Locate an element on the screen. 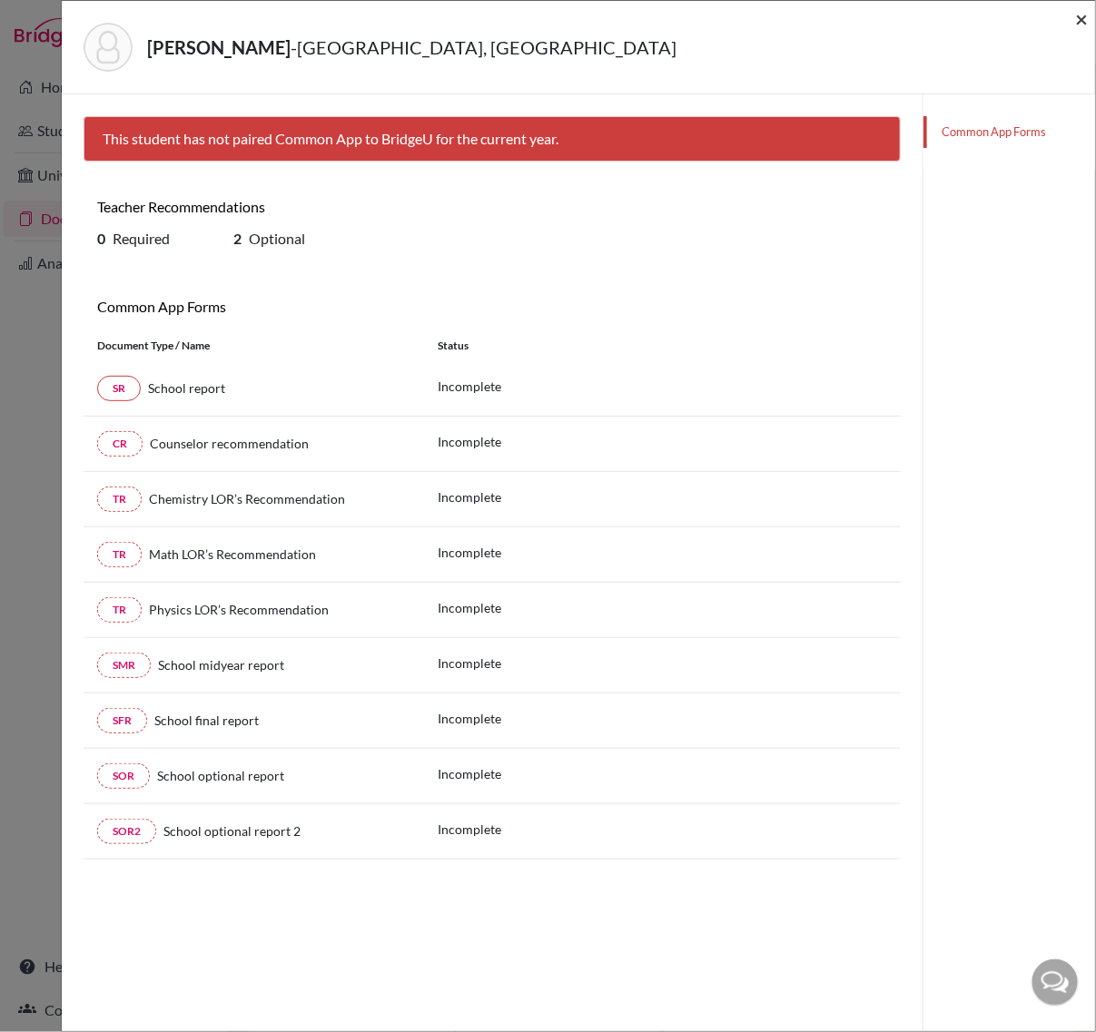 The height and width of the screenshot is (1032, 1096). h6: Teacher Recommendations is located at coordinates (288, 206).